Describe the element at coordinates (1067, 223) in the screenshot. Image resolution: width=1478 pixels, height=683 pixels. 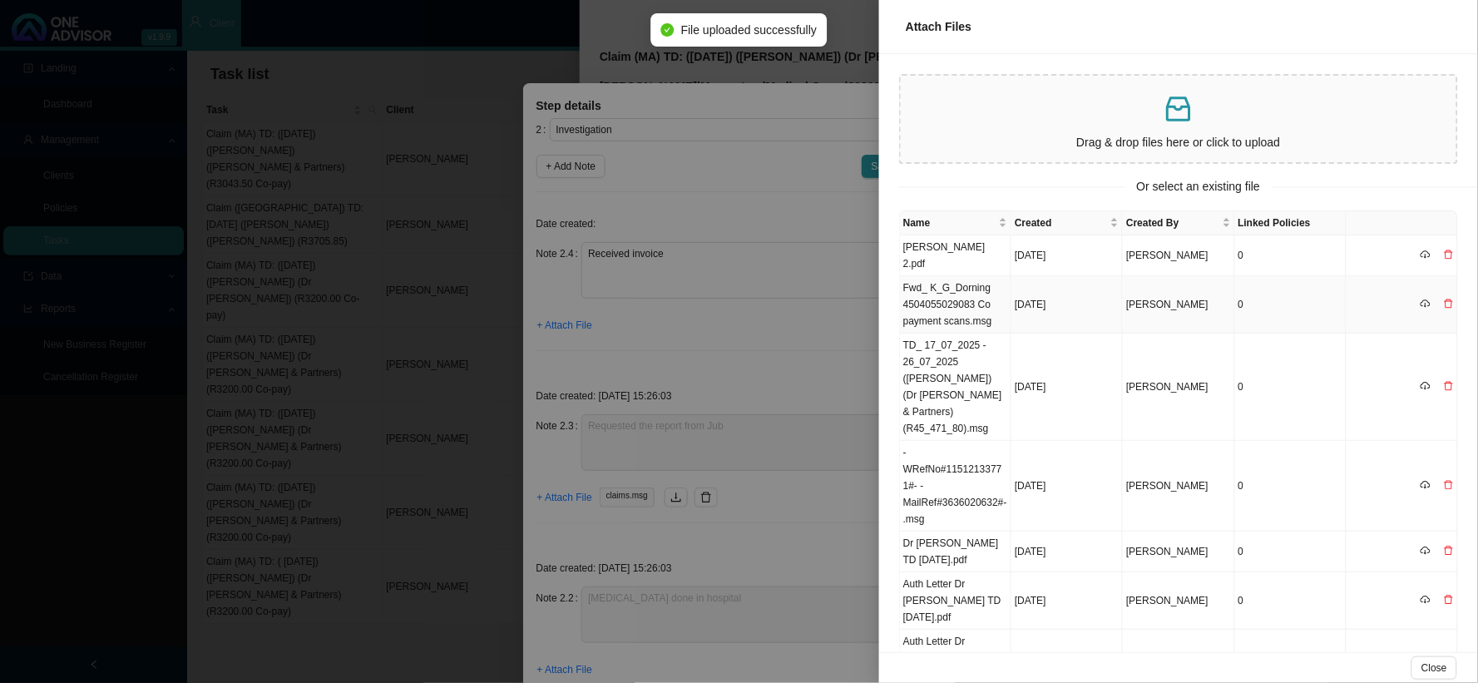
I see `th: Created` at that location.